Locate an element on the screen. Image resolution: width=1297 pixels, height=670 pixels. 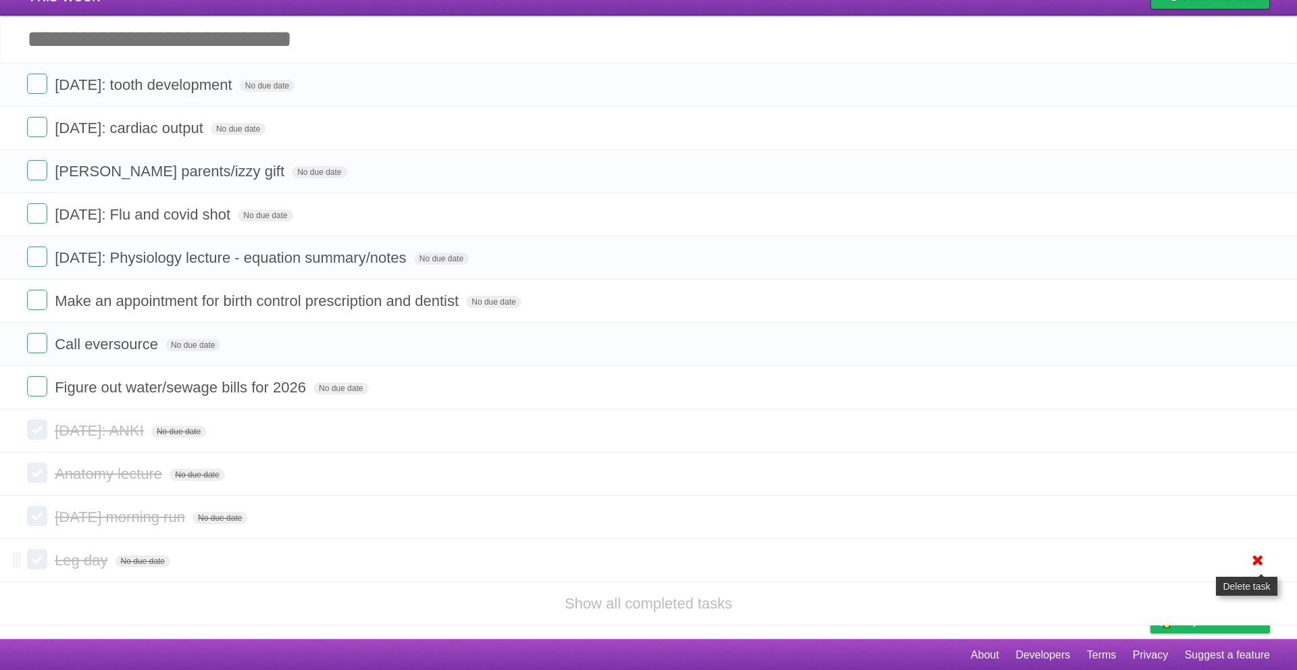
a: About is located at coordinates (985, 655).